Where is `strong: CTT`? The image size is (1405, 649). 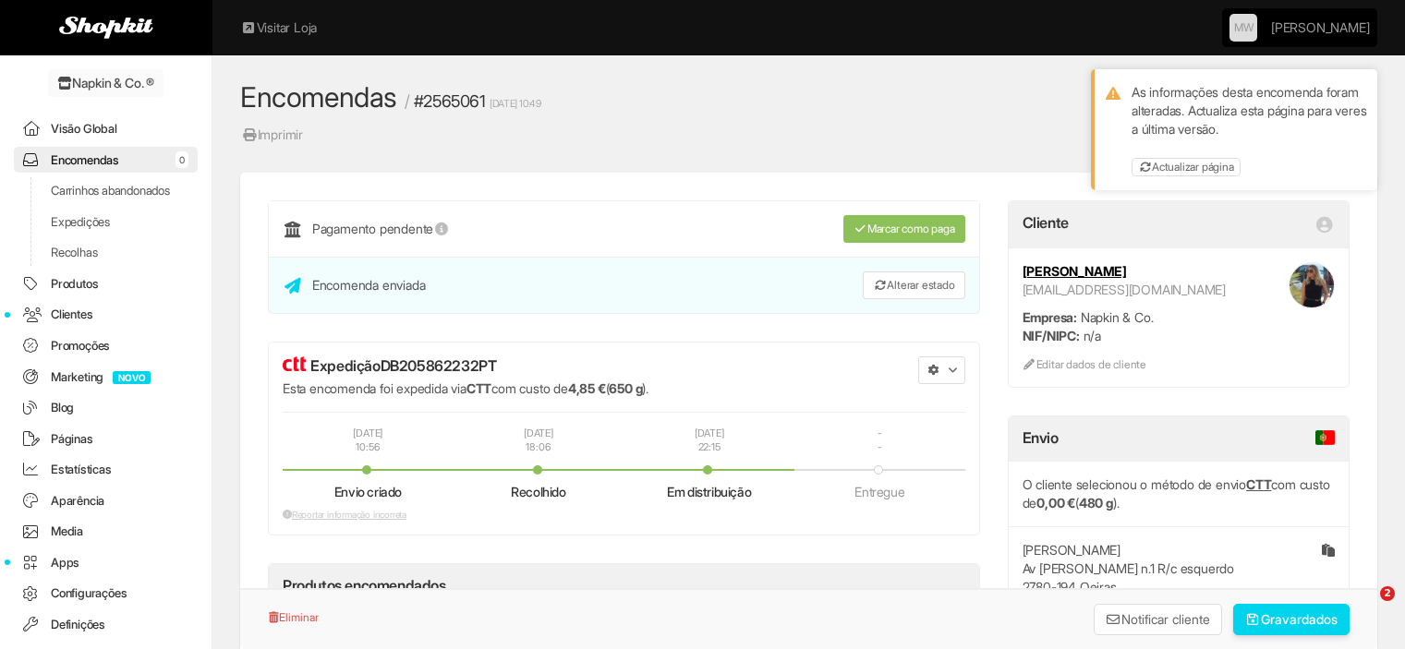 strong: CTT is located at coordinates (479, 388).